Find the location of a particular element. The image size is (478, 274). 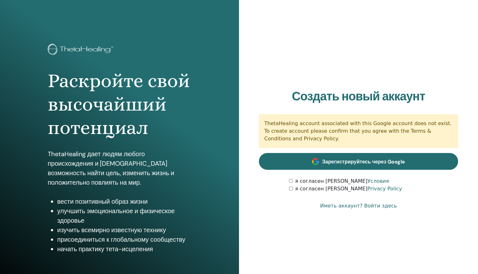

div: ThetaHealing account associated with this Google account does not exist. To create account please... is located at coordinates (359, 131).